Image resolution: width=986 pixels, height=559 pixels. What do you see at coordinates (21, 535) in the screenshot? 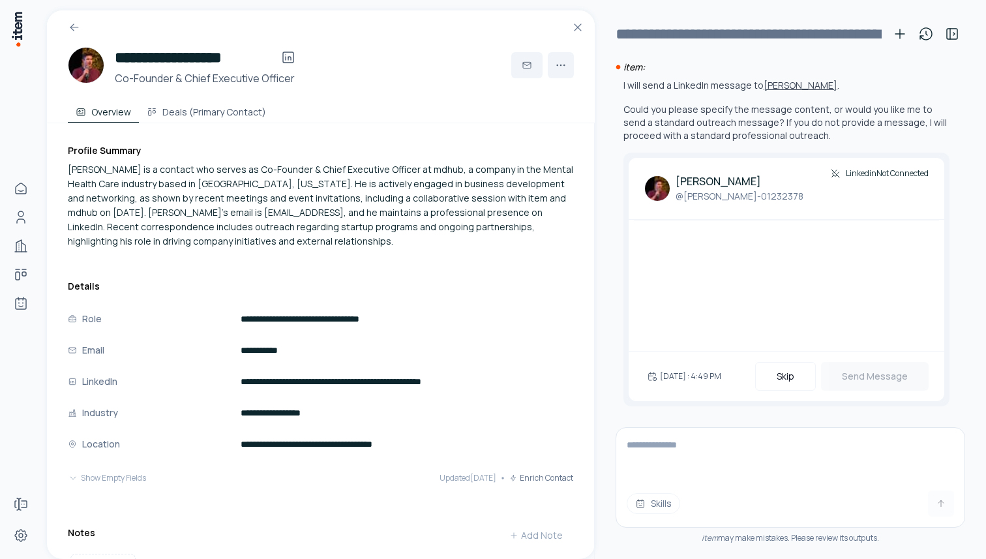
I see `a: Settings` at bounding box center [21, 535].